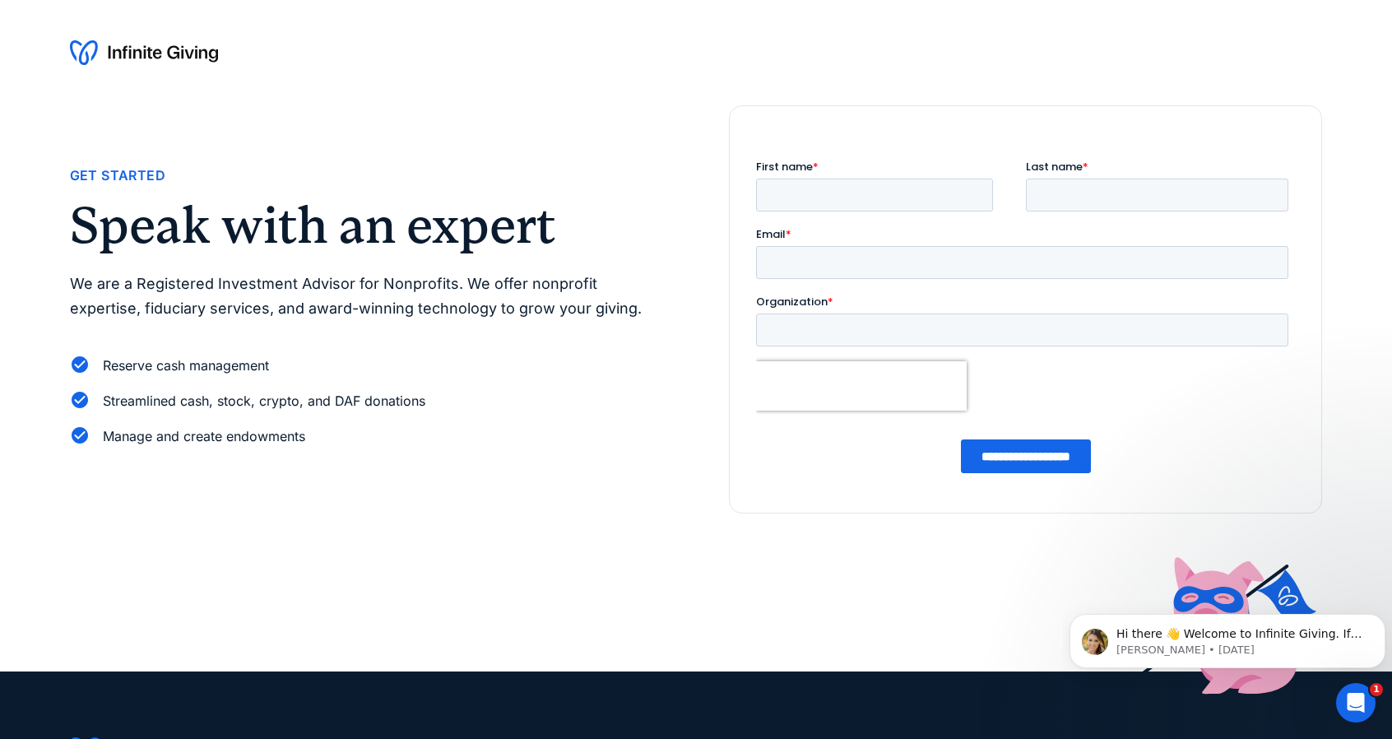 The height and width of the screenshot is (739, 1392). What do you see at coordinates (118, 175) in the screenshot?
I see `div: Get Started` at bounding box center [118, 175].